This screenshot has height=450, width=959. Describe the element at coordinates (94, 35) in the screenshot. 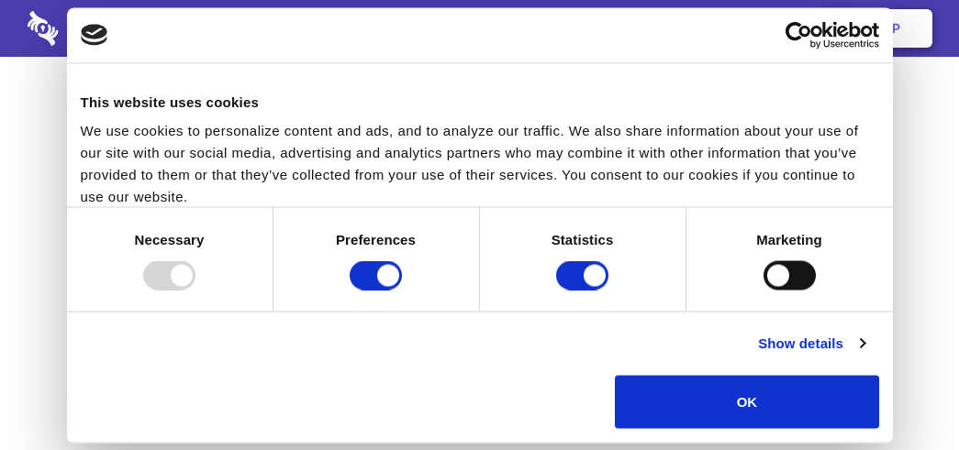

I see `img: logo` at that location.